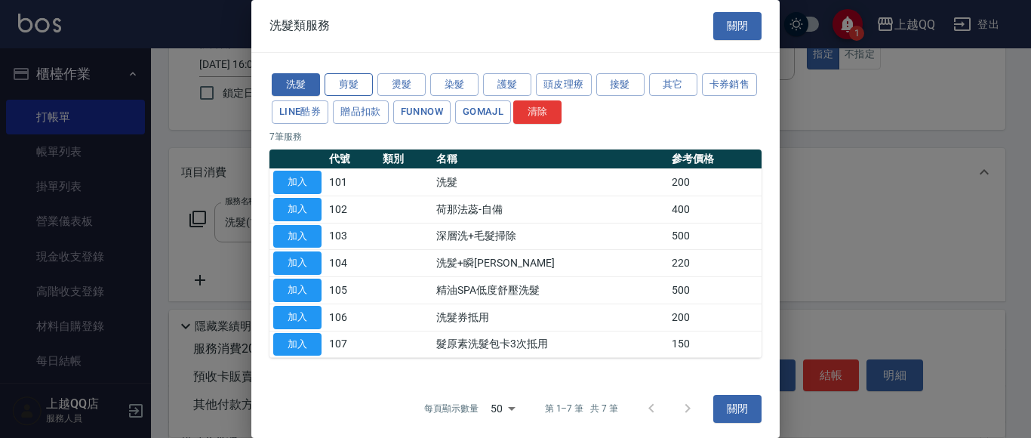 The width and height of the screenshot is (1031, 438). What do you see at coordinates (581, 408) in the screenshot?
I see `p: 第 1–7 筆 共 7 筆` at bounding box center [581, 408].